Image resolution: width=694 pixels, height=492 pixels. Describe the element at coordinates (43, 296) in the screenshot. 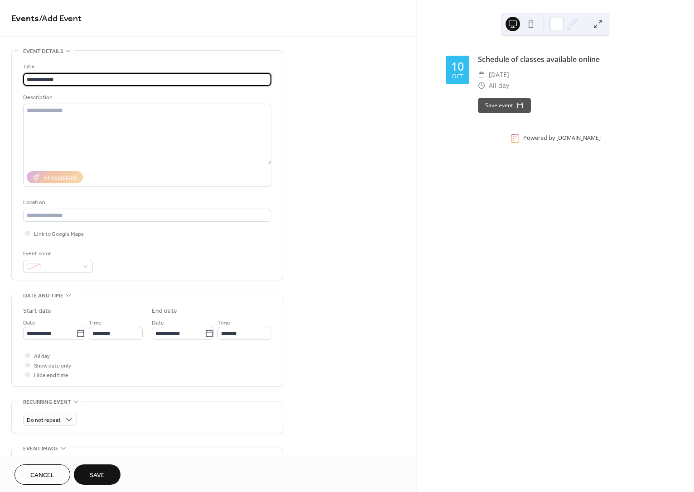

I see `span: Date and time` at that location.